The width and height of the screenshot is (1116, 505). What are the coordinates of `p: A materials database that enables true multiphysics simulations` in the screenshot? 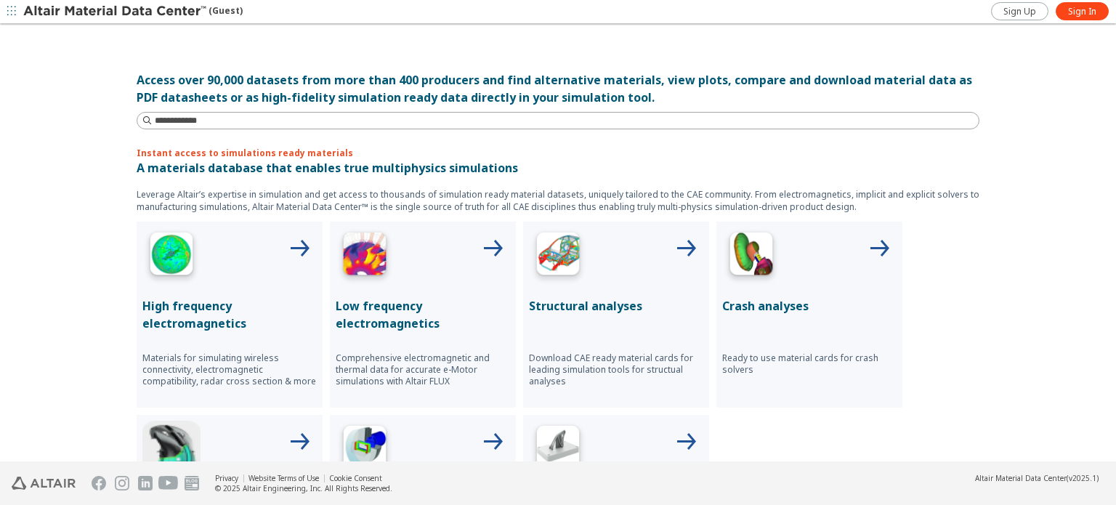 It's located at (558, 168).